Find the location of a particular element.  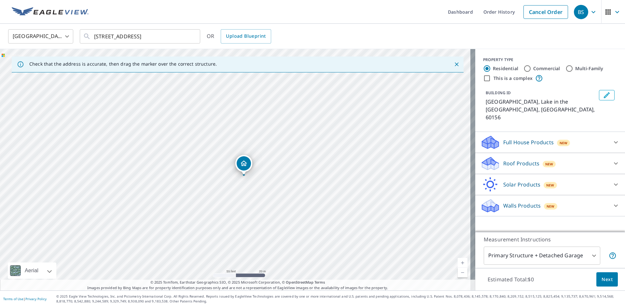

span: © 2025 TomTom, Earthstar Geographics SIO, © 2025 Microsoft Corporation, © is located at coordinates (237, 283).